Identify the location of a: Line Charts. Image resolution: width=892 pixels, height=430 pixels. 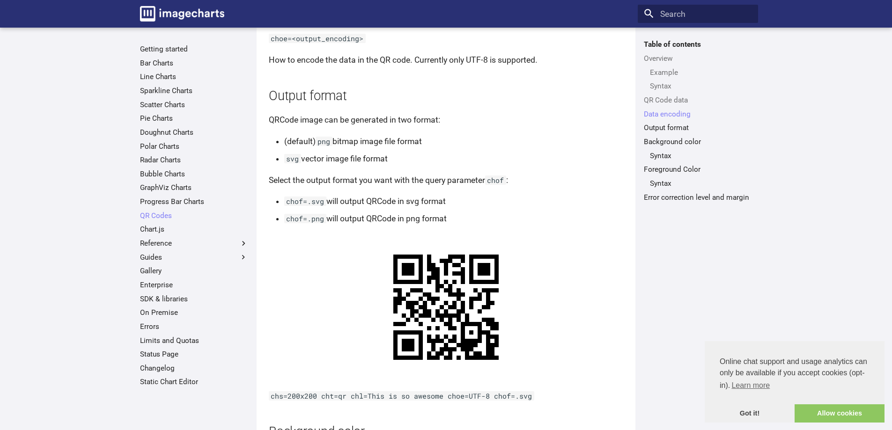
(194, 77).